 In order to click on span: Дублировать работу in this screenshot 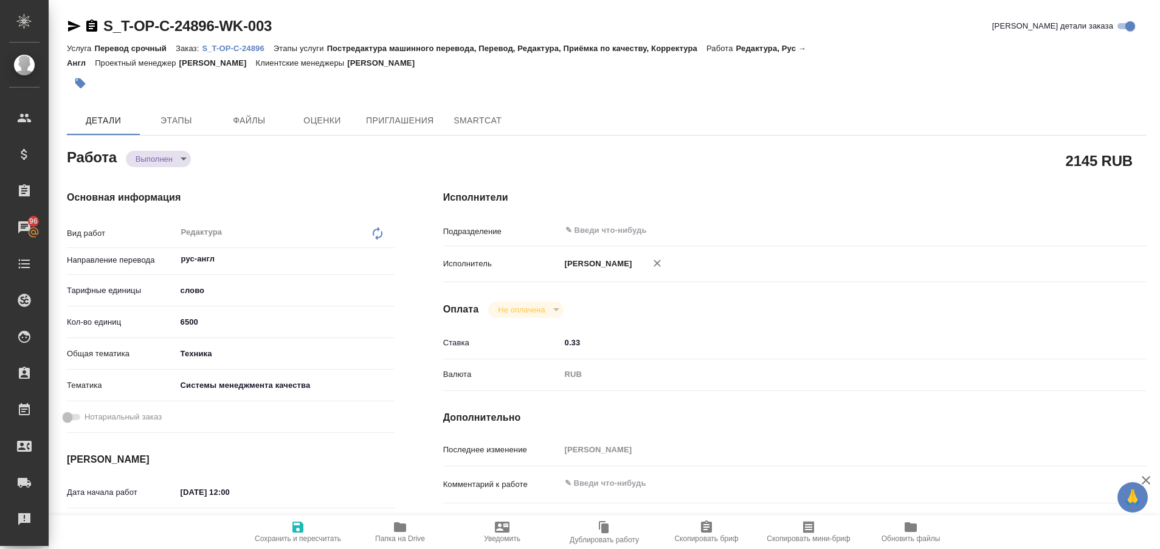, I will do `click(604, 540)`.